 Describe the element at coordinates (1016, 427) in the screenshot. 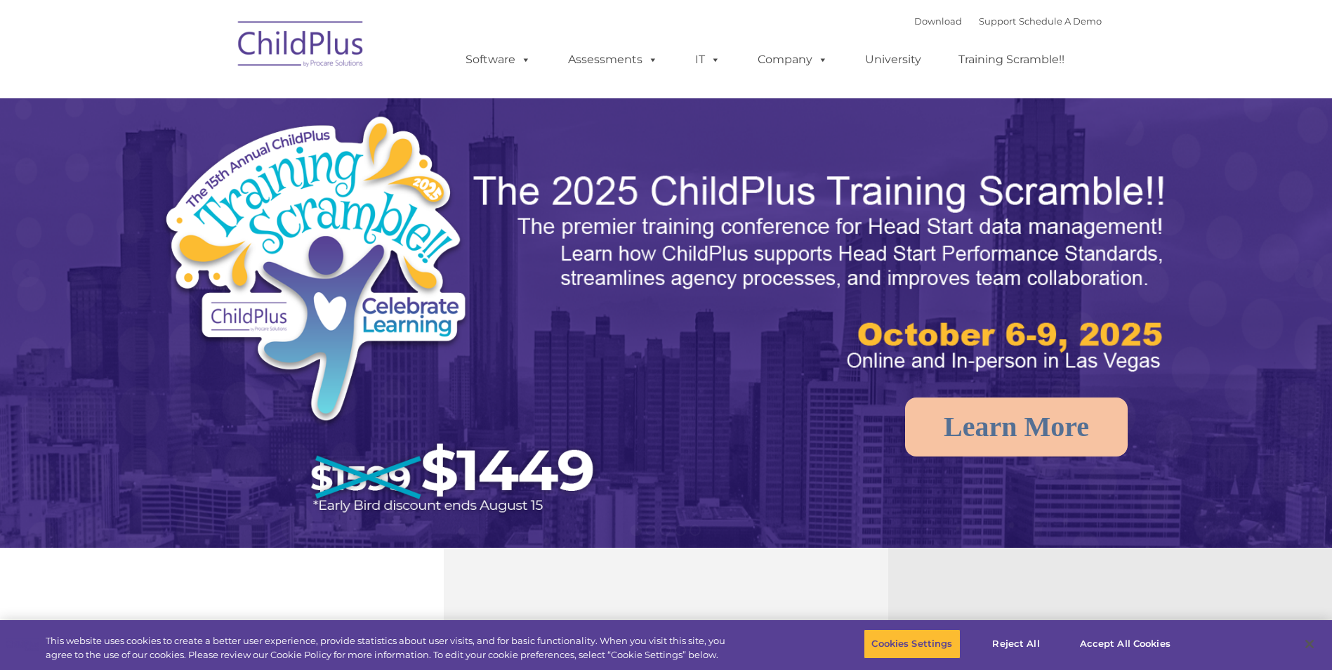

I see `a: Learn More` at that location.